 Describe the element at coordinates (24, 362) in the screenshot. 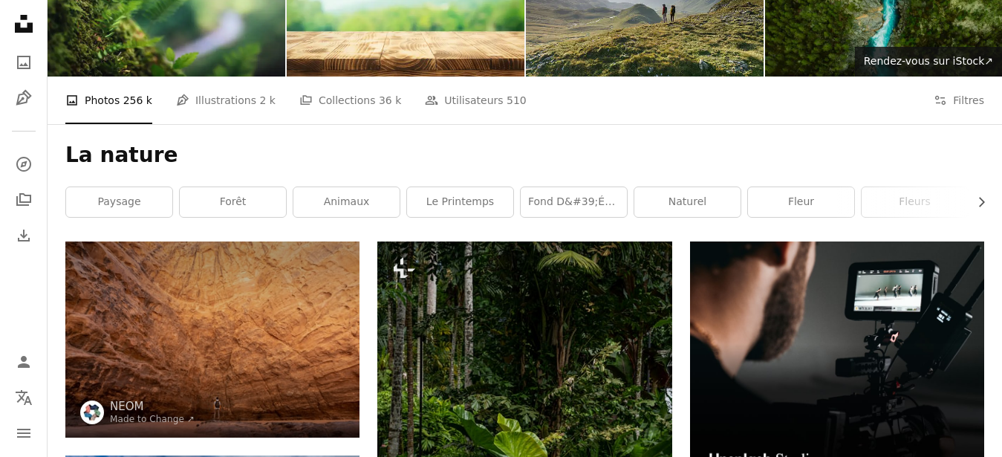

I see `a: Connexion / S’inscrire` at that location.